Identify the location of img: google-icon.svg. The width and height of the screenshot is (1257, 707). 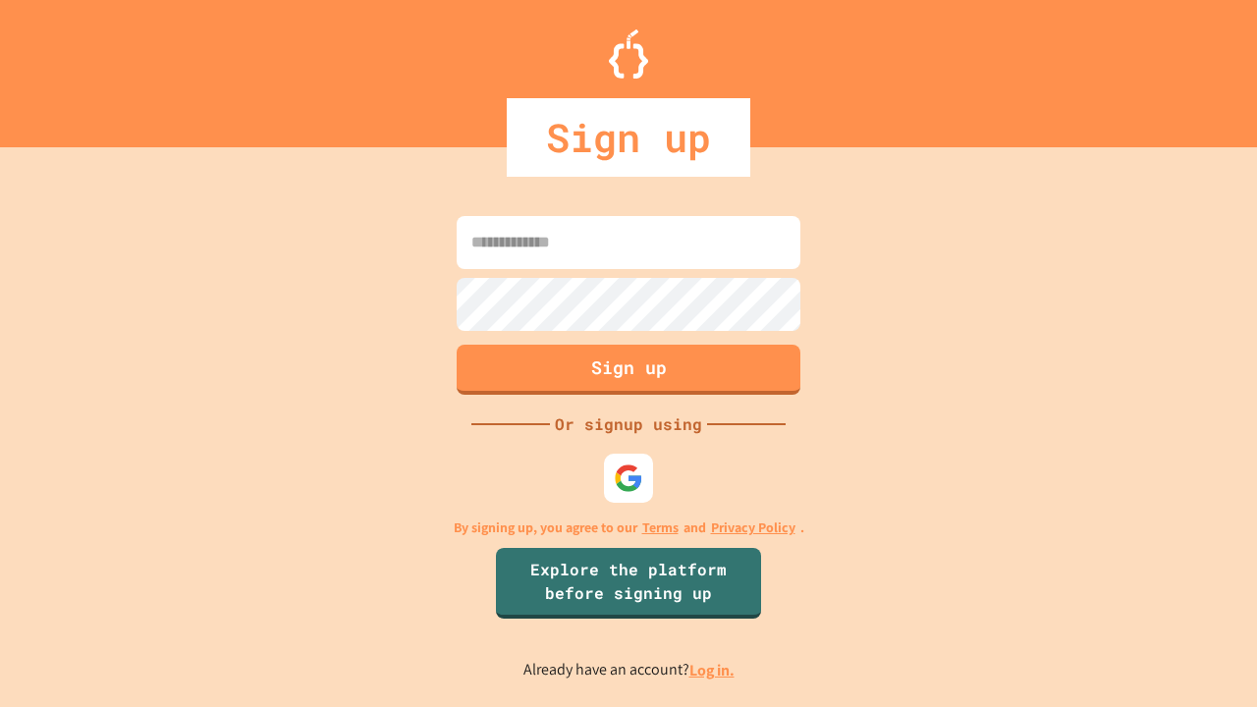
(628, 478).